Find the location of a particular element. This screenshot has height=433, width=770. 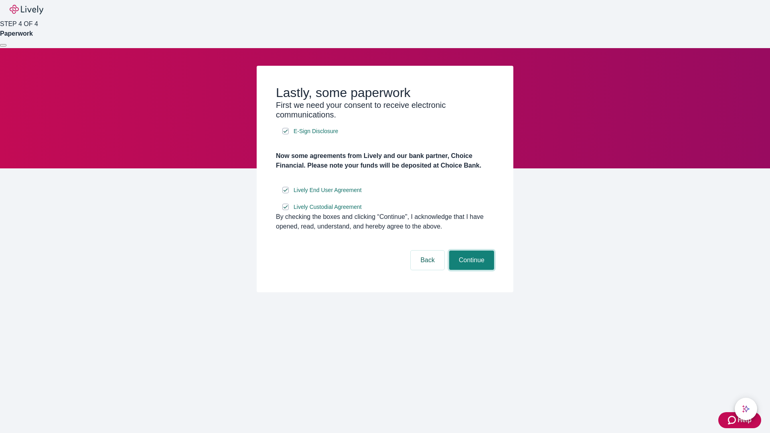

button: Continue is located at coordinates (472, 260).